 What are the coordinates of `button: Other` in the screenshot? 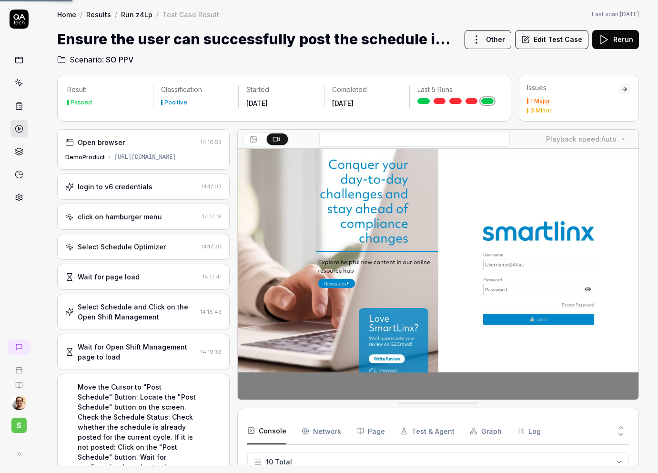 It's located at (488, 40).